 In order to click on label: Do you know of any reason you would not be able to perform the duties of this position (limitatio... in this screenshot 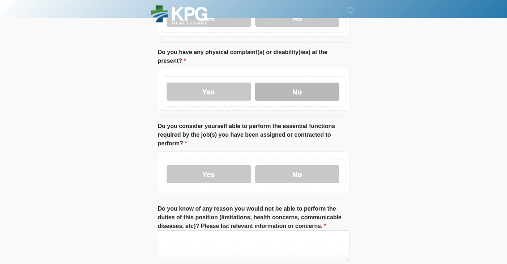, I will do `click(253, 218)`.